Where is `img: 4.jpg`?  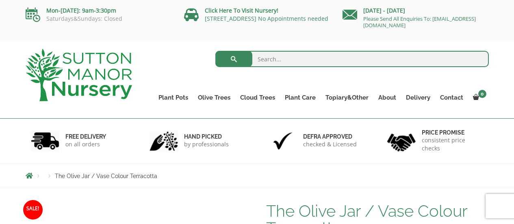
img: 4.jpg is located at coordinates (402, 141).